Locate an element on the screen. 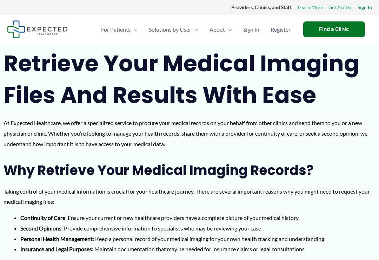 The width and height of the screenshot is (379, 260). strong: Continuity of Care is located at coordinates (43, 217).